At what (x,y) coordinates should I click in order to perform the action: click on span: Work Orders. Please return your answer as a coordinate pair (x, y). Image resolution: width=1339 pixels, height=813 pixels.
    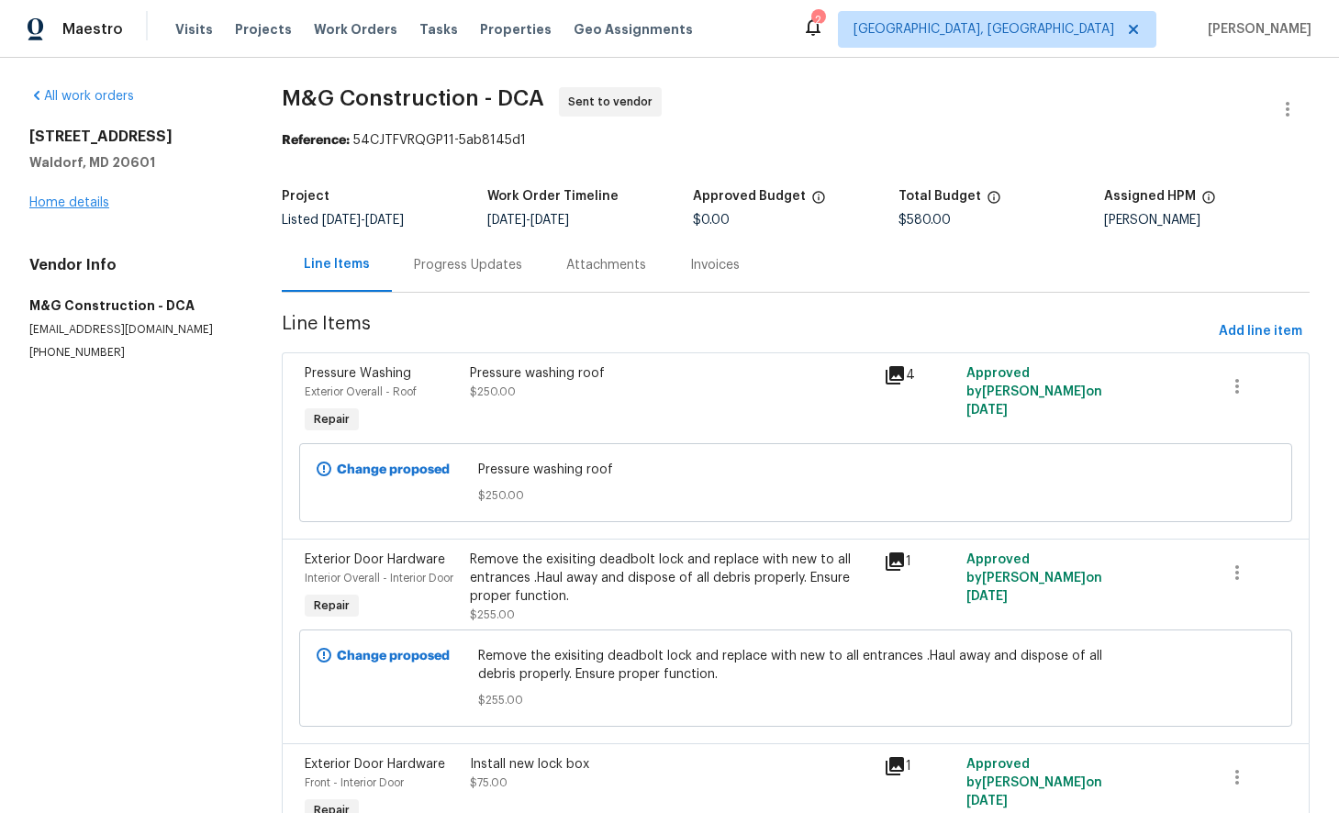
    Looking at the image, I should click on (355, 29).